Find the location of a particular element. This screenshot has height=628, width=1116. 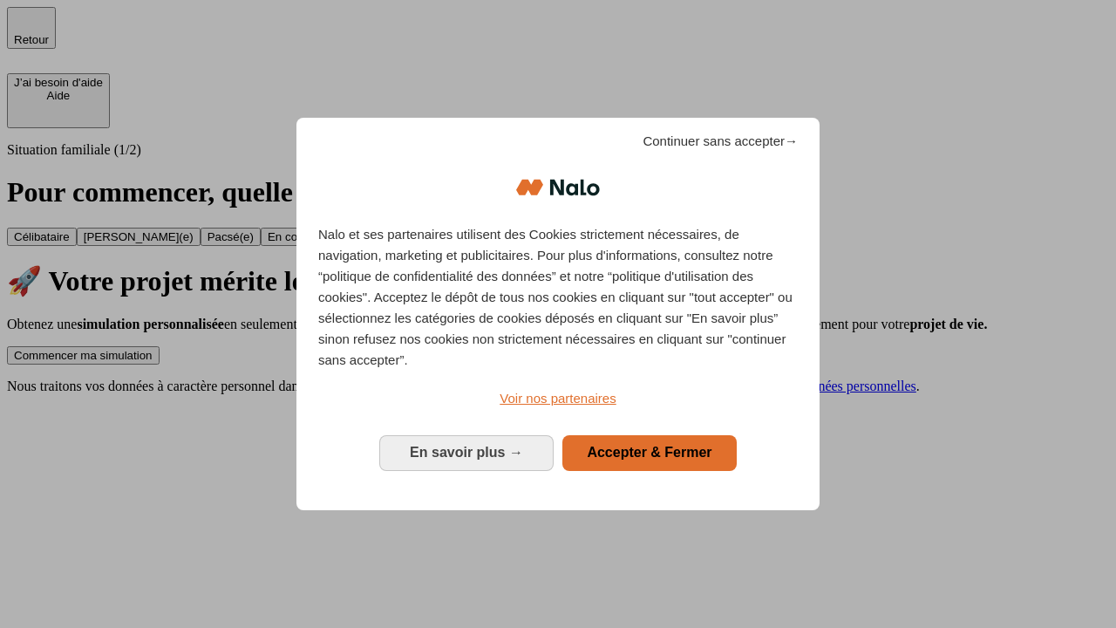

span: Accepter & Fermer is located at coordinates (649, 452).